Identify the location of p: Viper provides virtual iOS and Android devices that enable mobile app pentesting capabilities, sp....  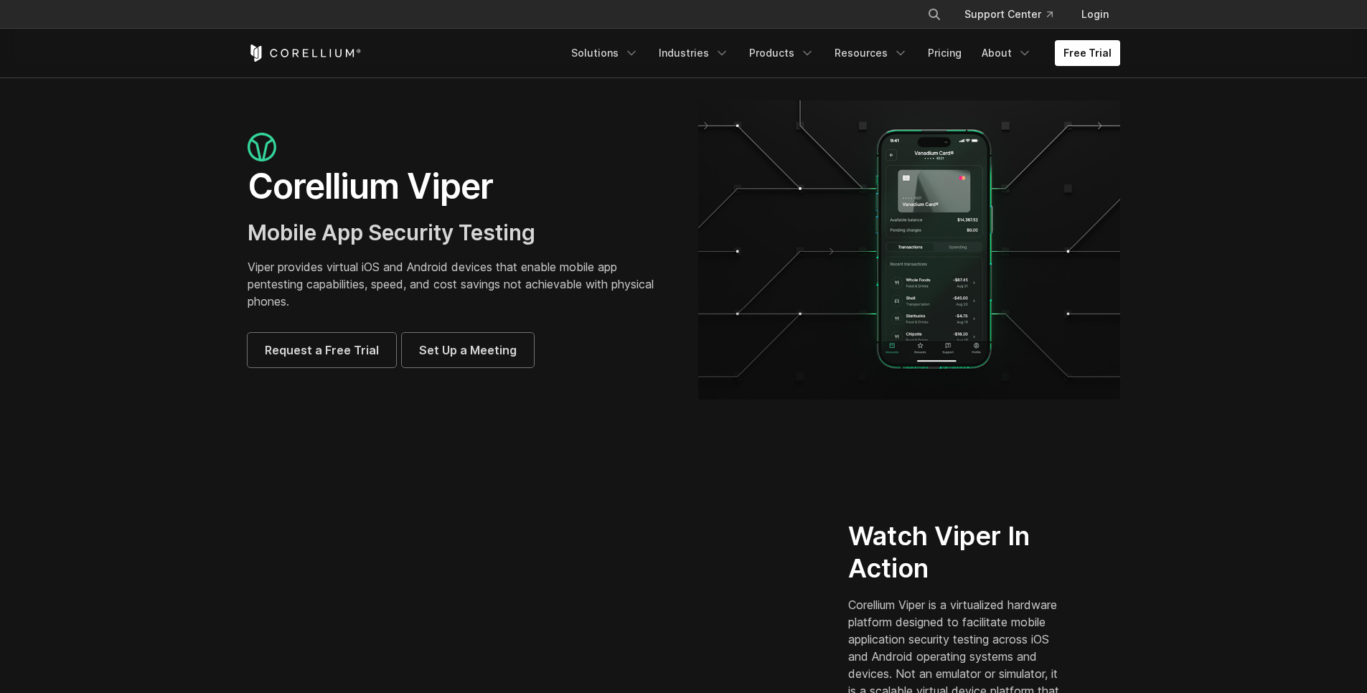
(458, 284).